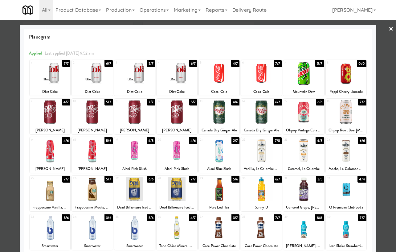  Describe the element at coordinates (40, 178) in the screenshot. I see `div: 25` at that location.